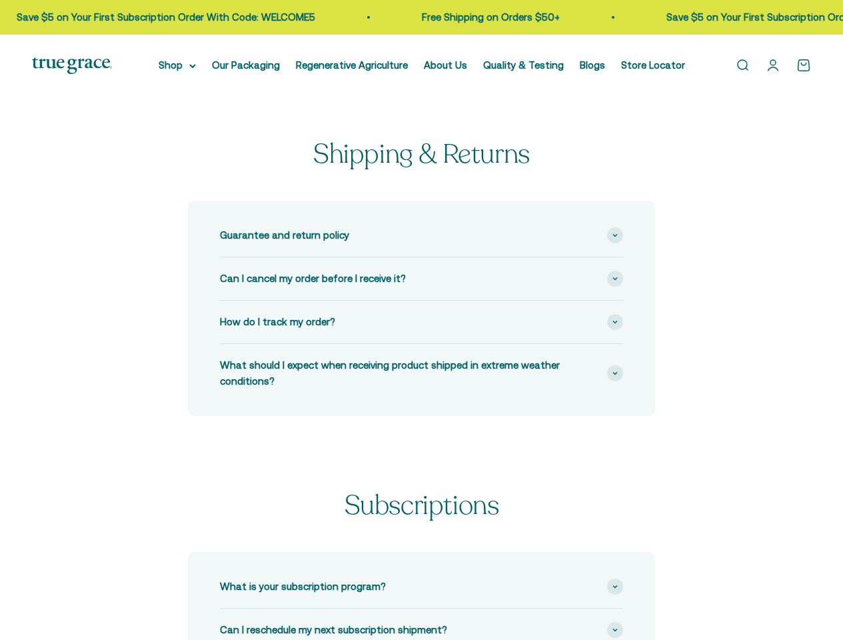  Describe the element at coordinates (421, 235) in the screenshot. I see `summary: Guarantee and return policy` at that location.